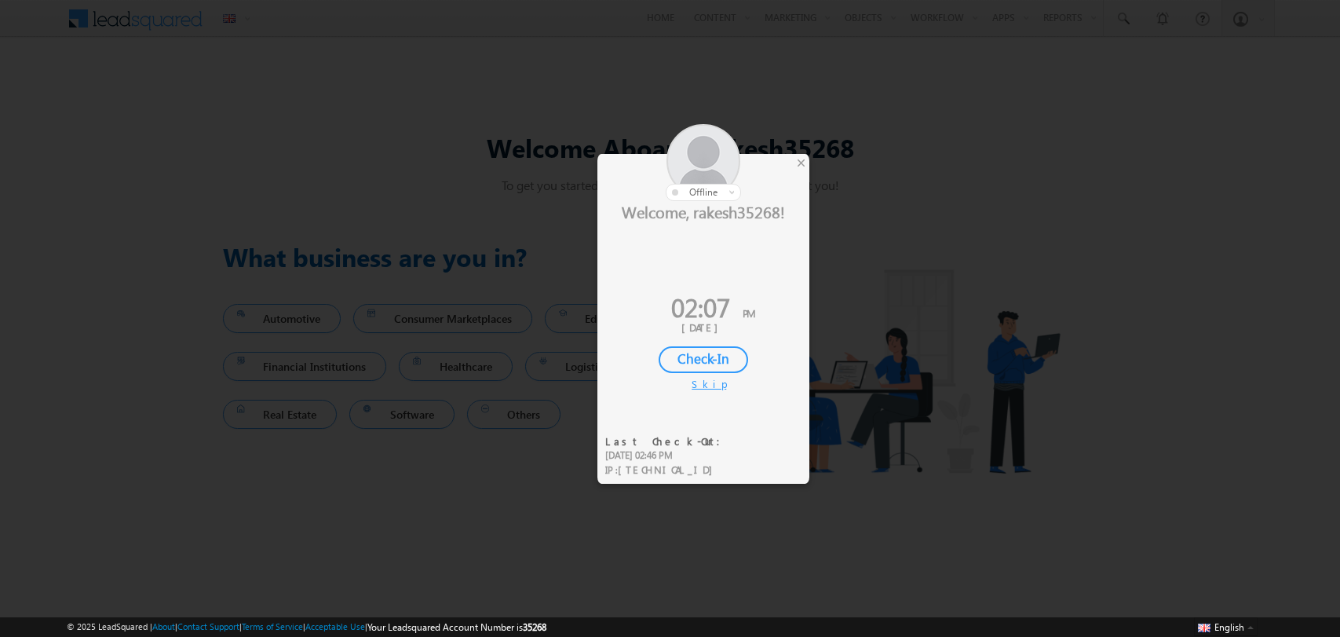 This screenshot has width=1340, height=637. I want to click on span: 35268, so click(535, 627).